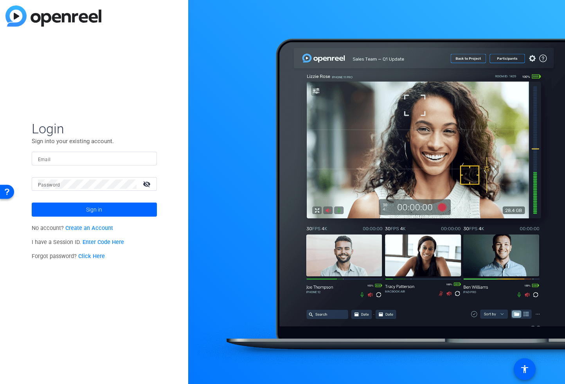 The image size is (565, 384). Describe the element at coordinates (94, 210) in the screenshot. I see `button: Sign in` at that location.